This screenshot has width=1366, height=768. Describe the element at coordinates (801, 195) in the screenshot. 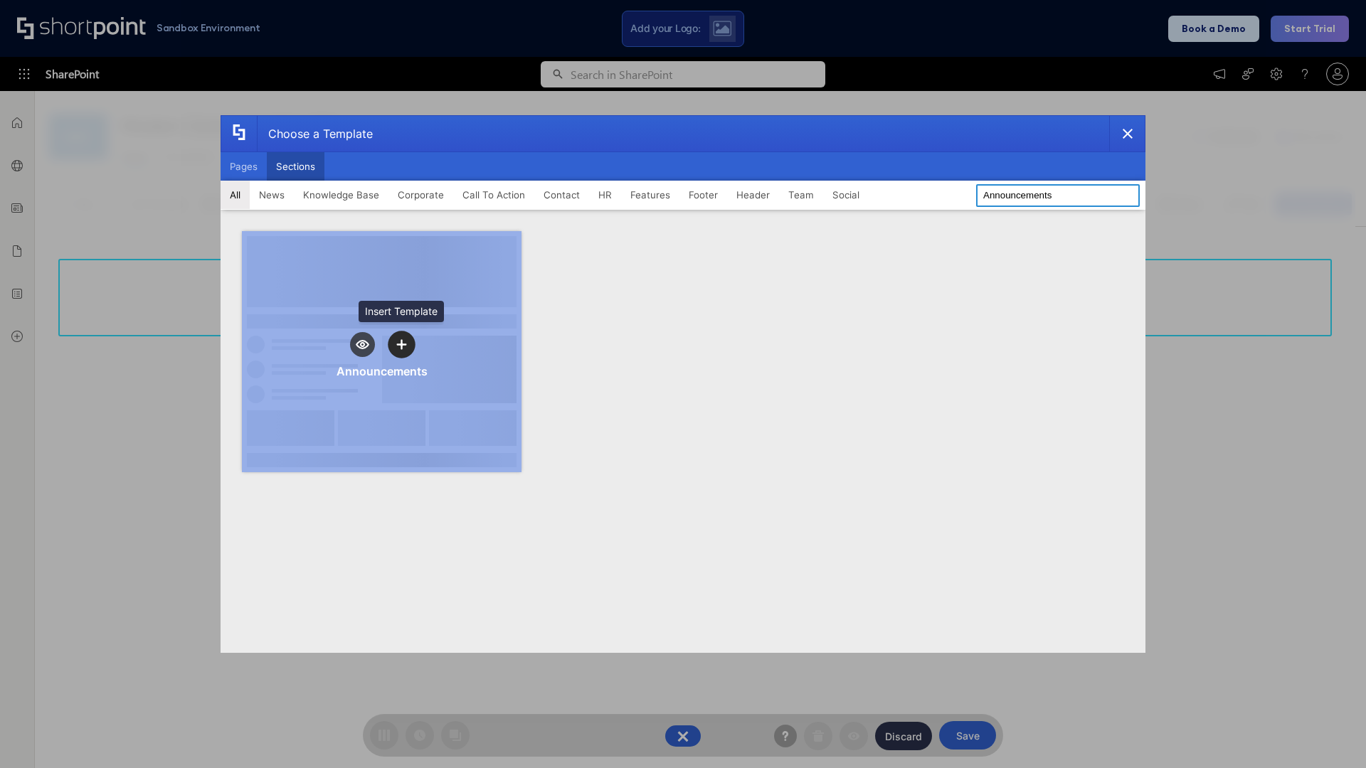

I see `button: Team` at that location.